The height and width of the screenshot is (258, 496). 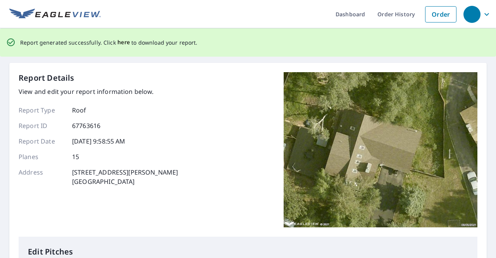 I want to click on span: here, so click(x=124, y=42).